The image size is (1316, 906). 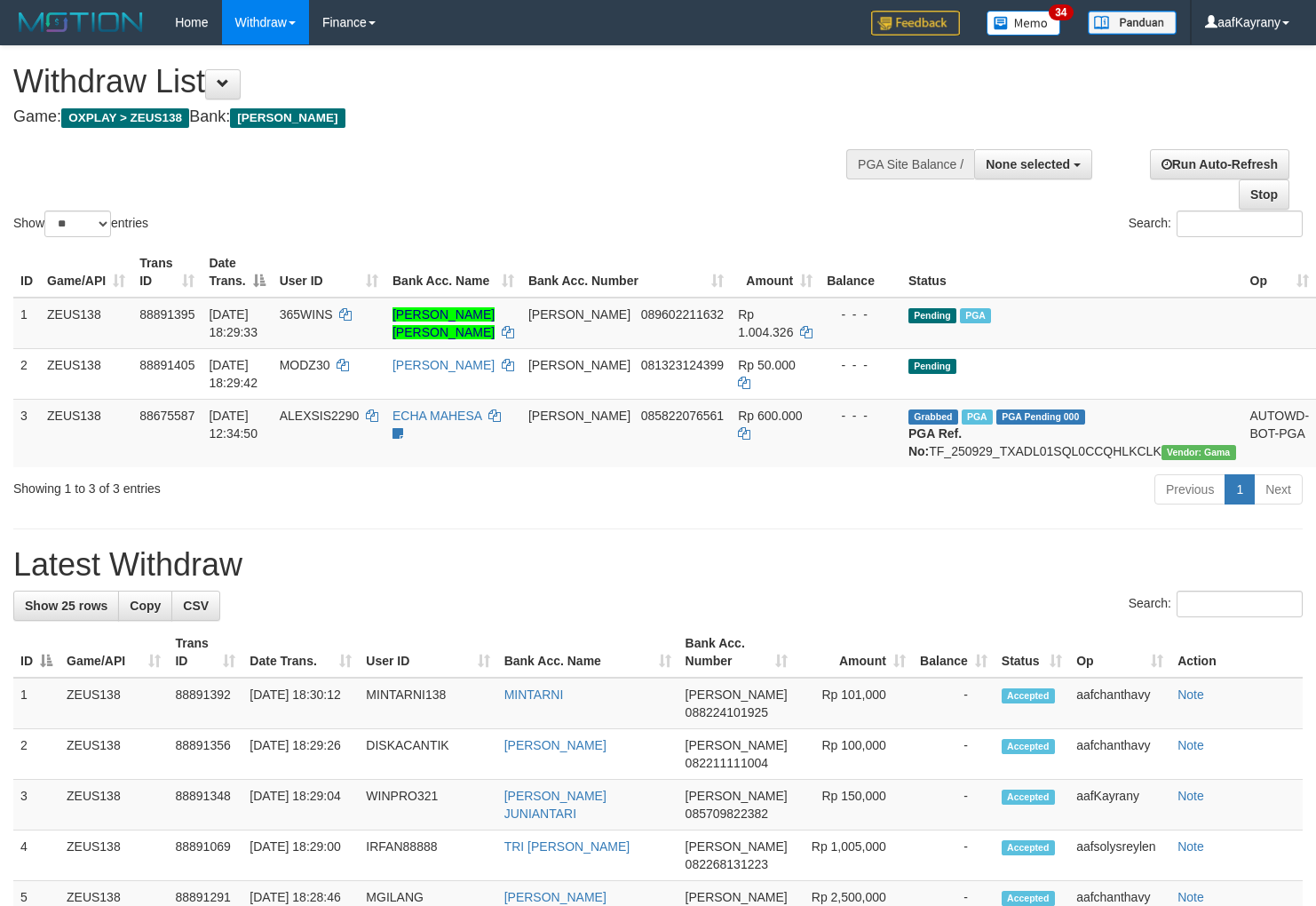 What do you see at coordinates (915, 23) in the screenshot?
I see `img: Feedback.jpg` at bounding box center [915, 23].